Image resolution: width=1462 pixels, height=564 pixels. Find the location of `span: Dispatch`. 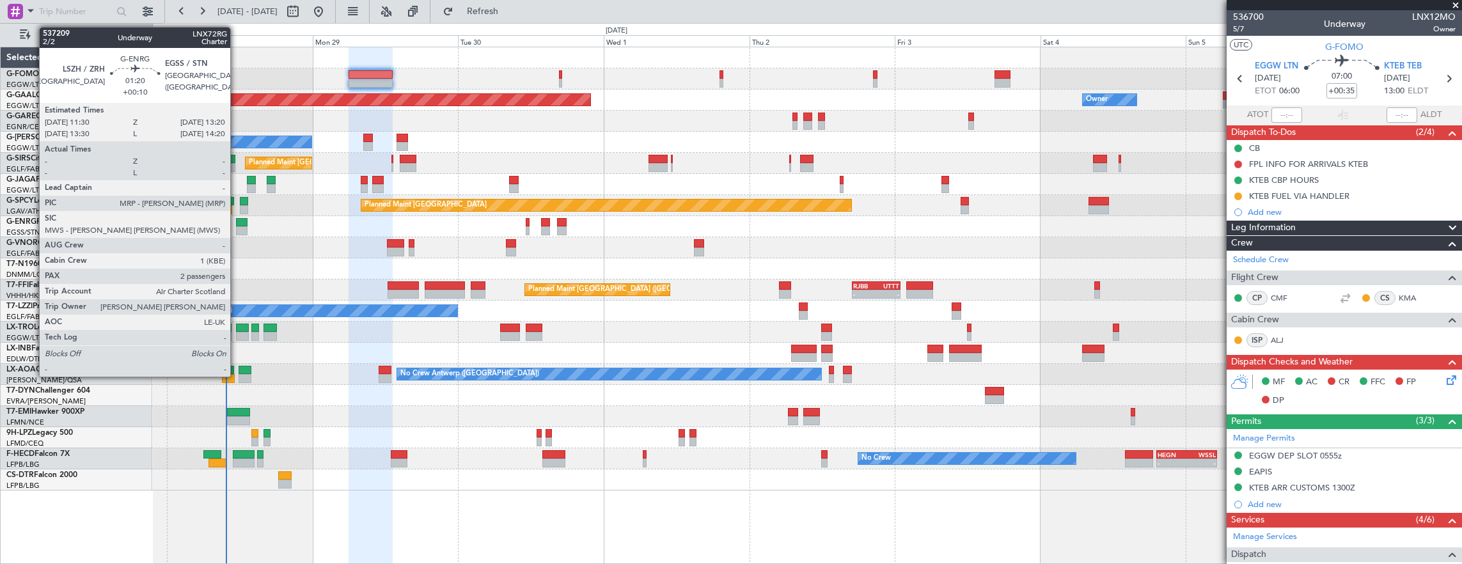

span: Dispatch is located at coordinates (1249, 555).